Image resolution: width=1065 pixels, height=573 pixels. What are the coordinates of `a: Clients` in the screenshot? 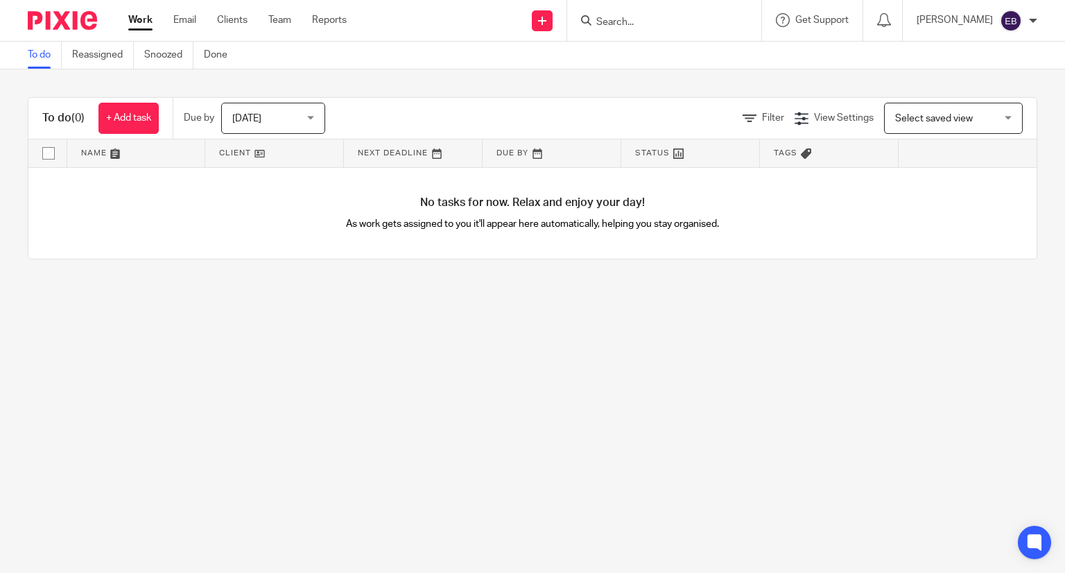 It's located at (232, 20).